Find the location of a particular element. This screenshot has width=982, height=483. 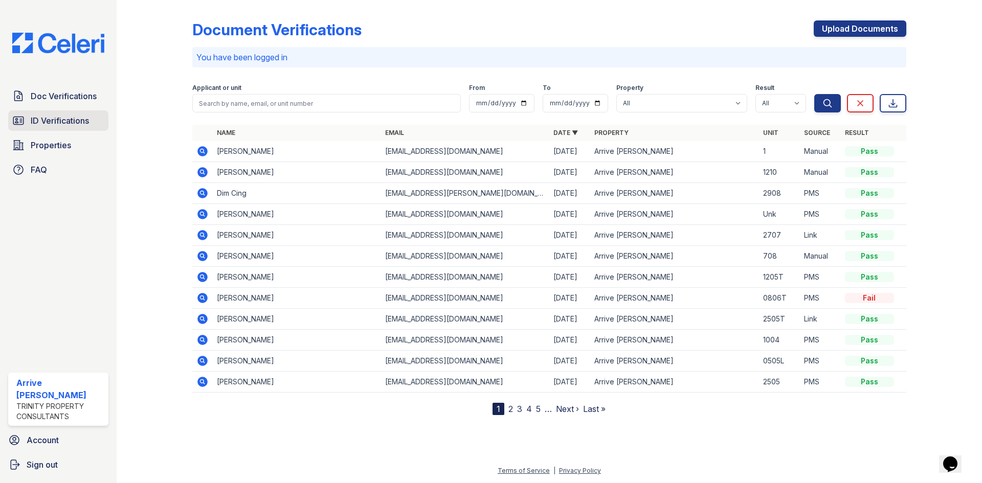

div: Fail is located at coordinates (869, 298).